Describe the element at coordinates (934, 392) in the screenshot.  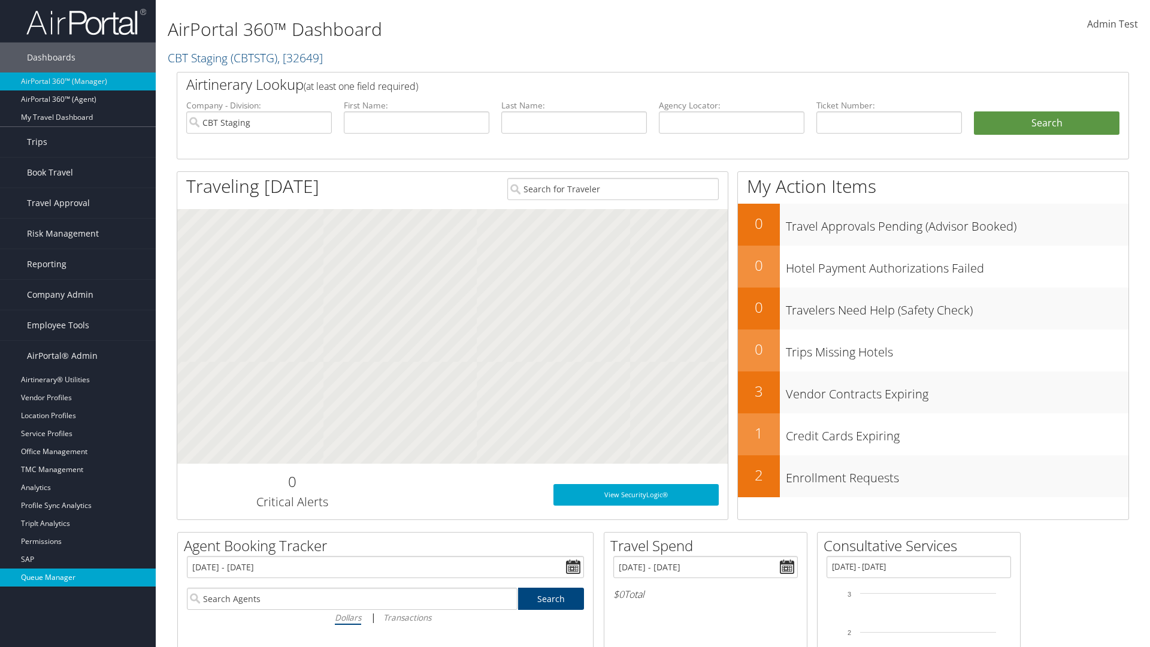
I see `a: 3Vendor Contracts Expiring` at that location.